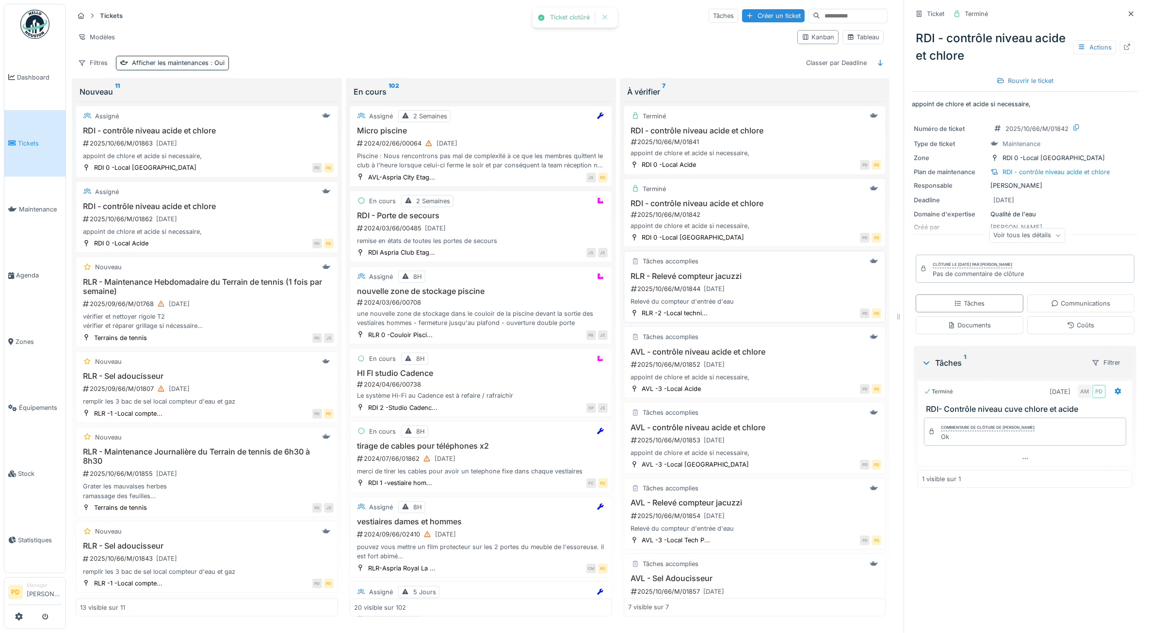  I want to click on span: : Oui, so click(216, 63).